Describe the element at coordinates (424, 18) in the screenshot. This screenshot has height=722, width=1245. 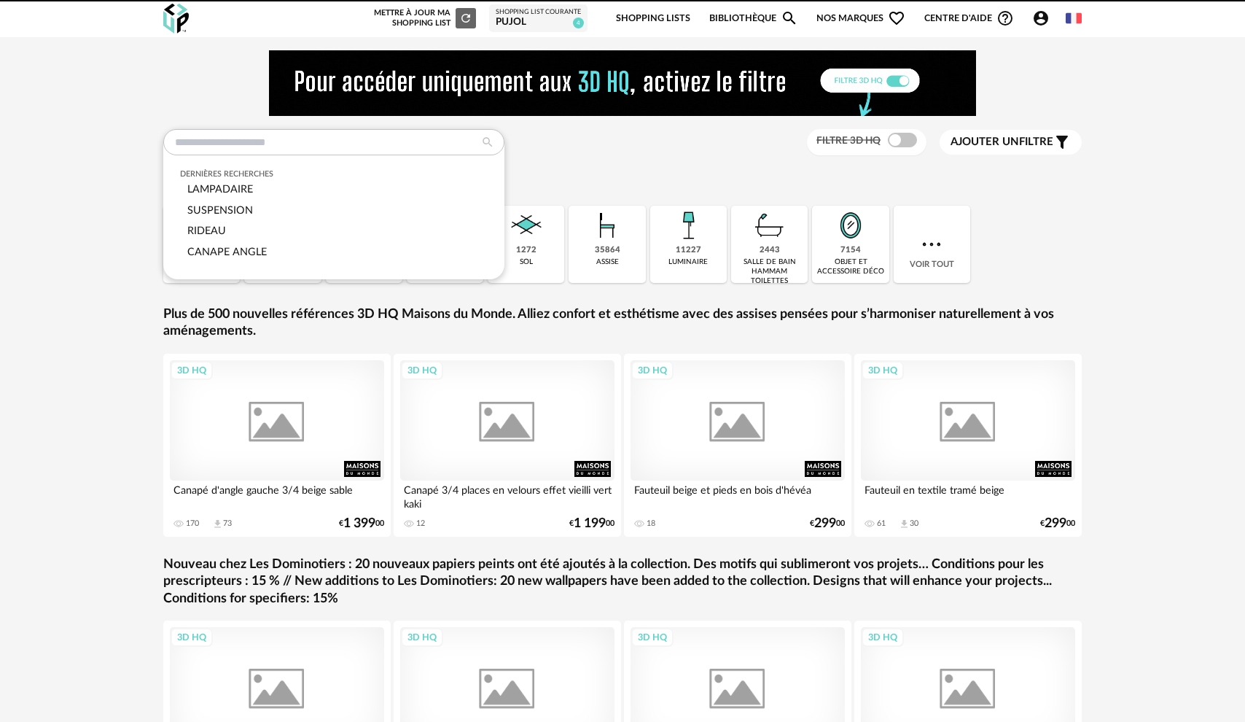
I see `div: Mettre à jour ma Shopping List` at that location.